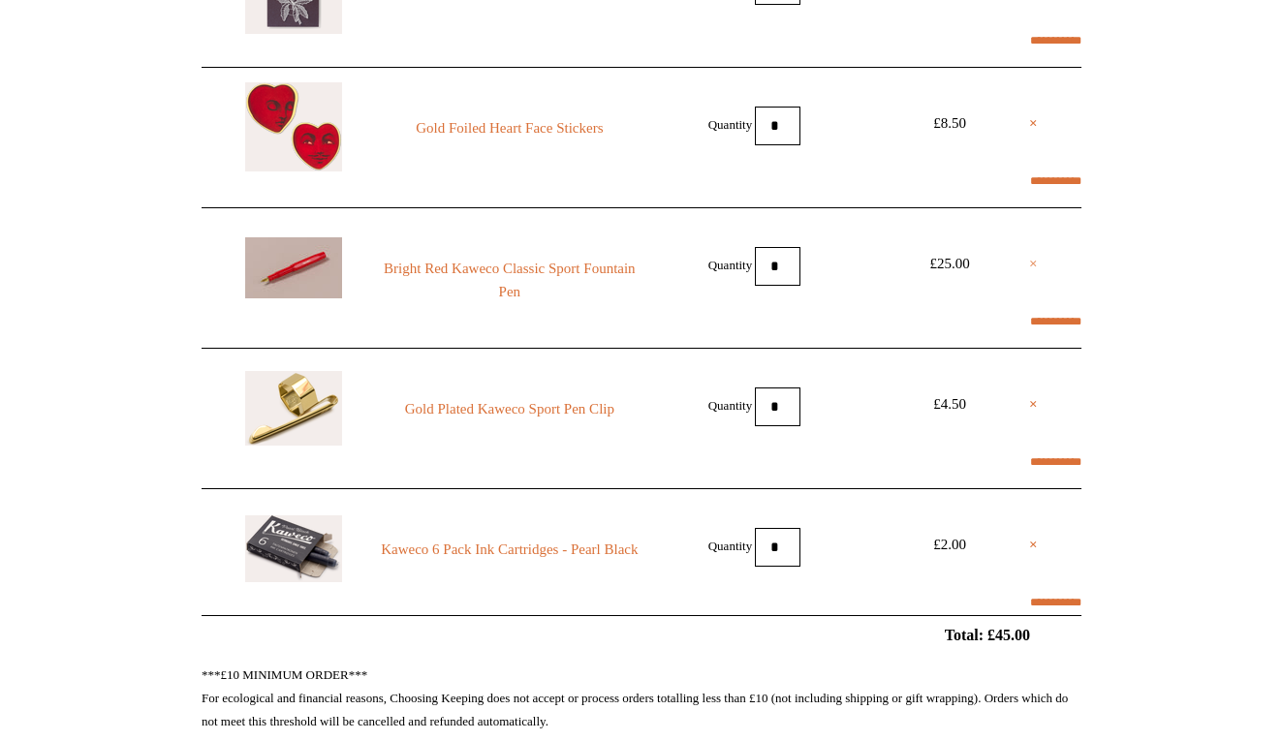 The width and height of the screenshot is (1283, 741). I want to click on img: Gold Plated Kaweco Sport Pen Clip, so click(294, 408).